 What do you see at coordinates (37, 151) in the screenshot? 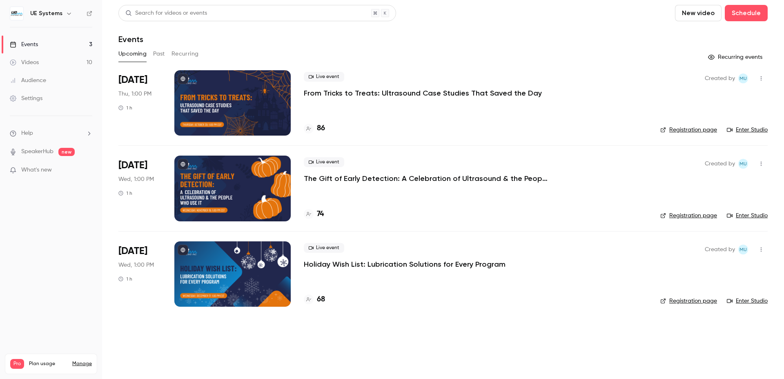
I see `a: SpeakerHub` at bounding box center [37, 151].